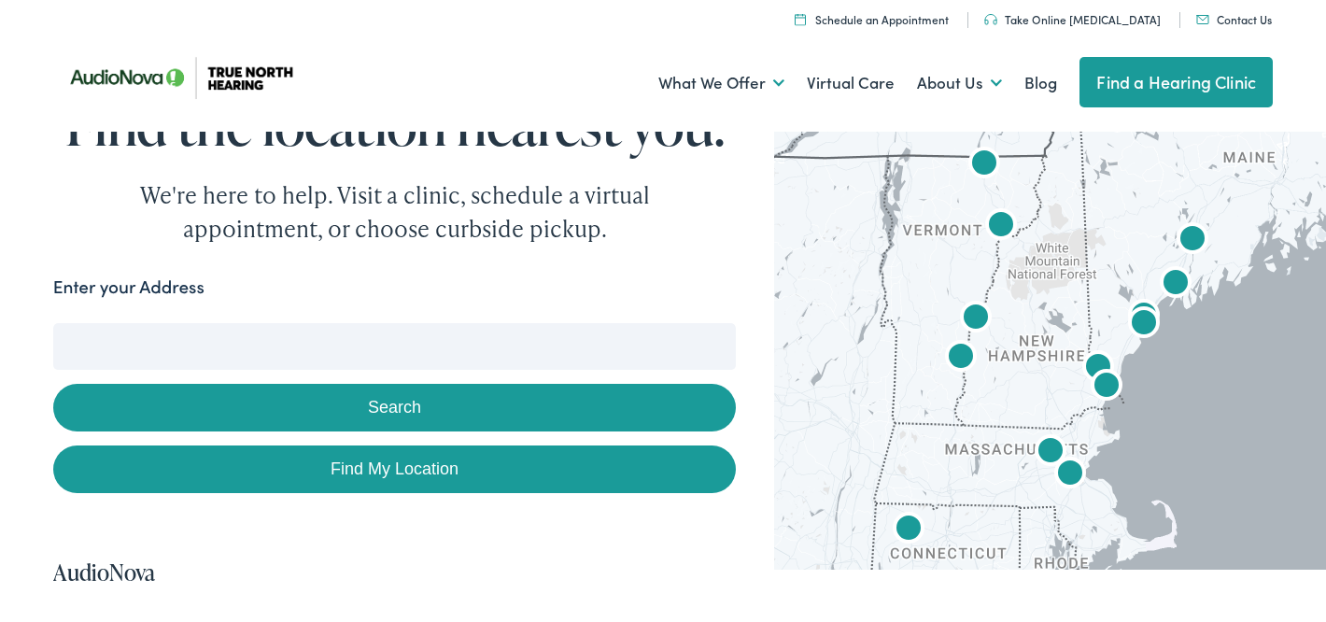 The width and height of the screenshot is (1326, 622). I want to click on a: About Us, so click(959, 83).